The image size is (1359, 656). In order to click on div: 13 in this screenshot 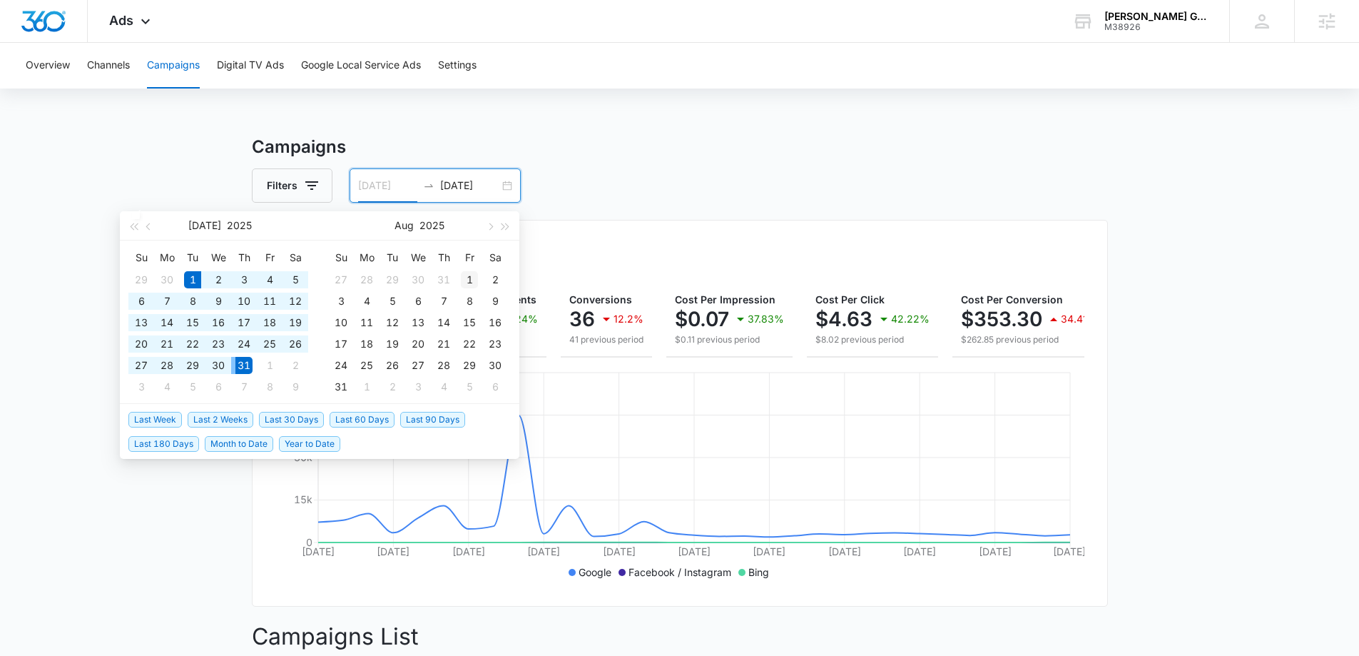, I will do `click(141, 322)`.